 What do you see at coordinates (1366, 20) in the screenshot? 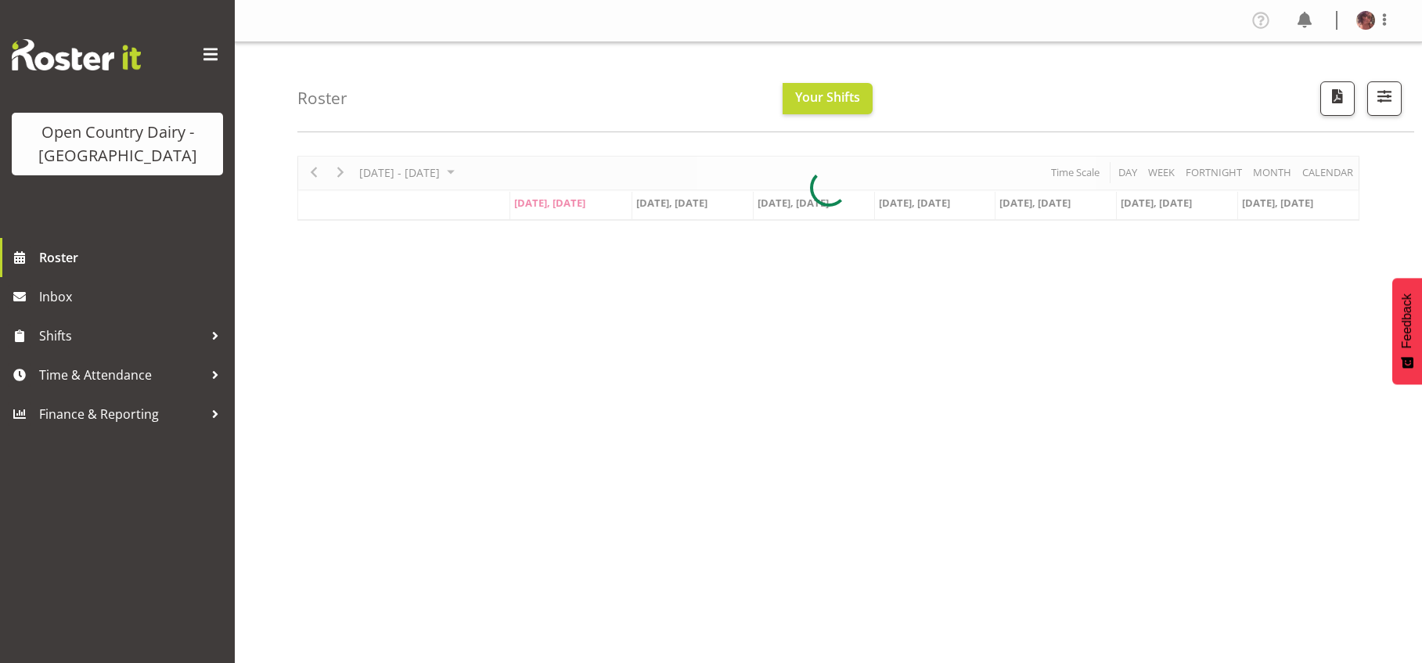
I see `img: toni-crowhurstc2e1ec1ac8bd12af0fe9d4d76b0fc526.png` at bounding box center [1366, 20].